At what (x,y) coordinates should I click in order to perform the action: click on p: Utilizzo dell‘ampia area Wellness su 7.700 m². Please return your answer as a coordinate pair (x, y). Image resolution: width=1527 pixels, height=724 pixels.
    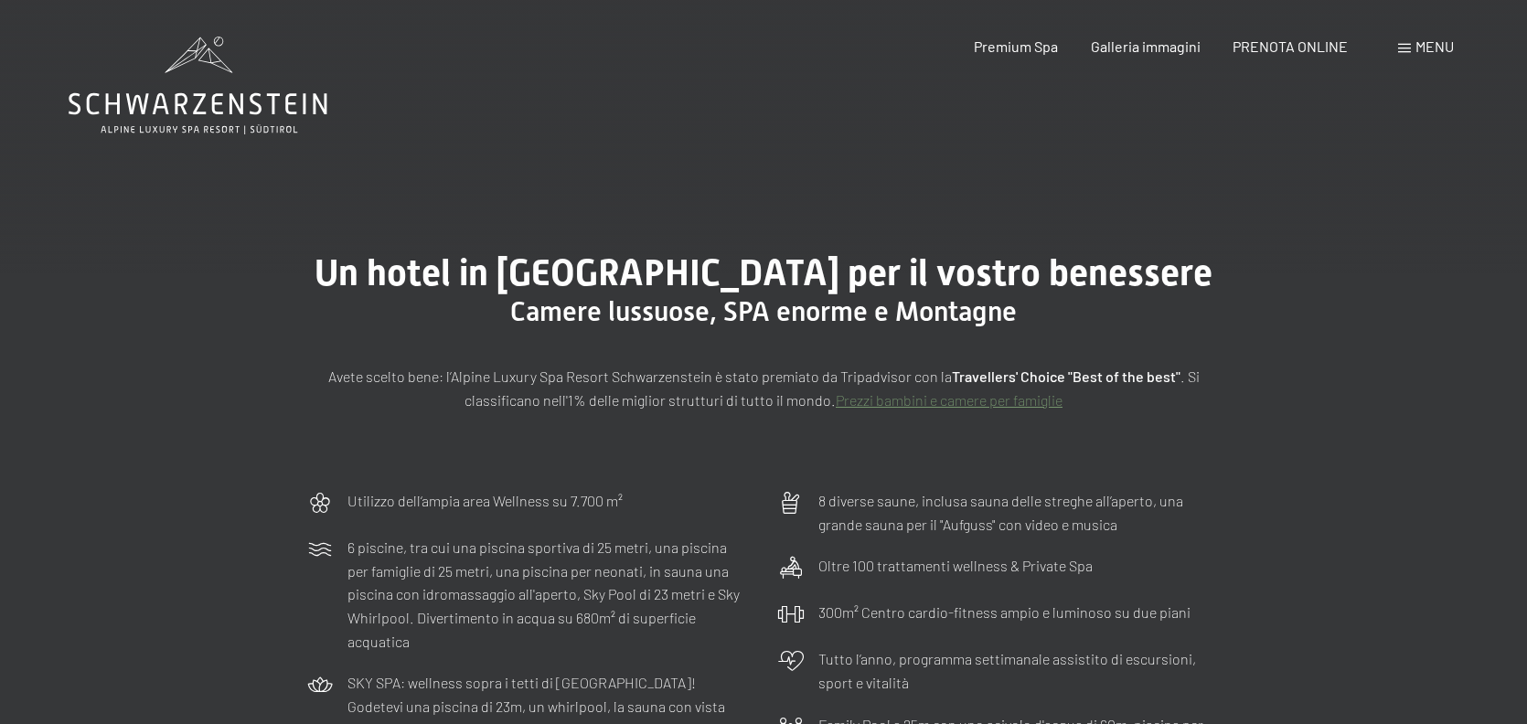
    Looking at the image, I should click on (485, 501).